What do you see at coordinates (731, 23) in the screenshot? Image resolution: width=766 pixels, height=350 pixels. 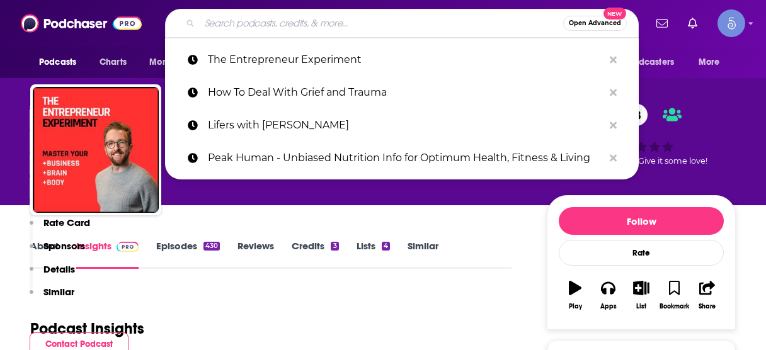 I see `button: Show profile menu` at bounding box center [731, 23].